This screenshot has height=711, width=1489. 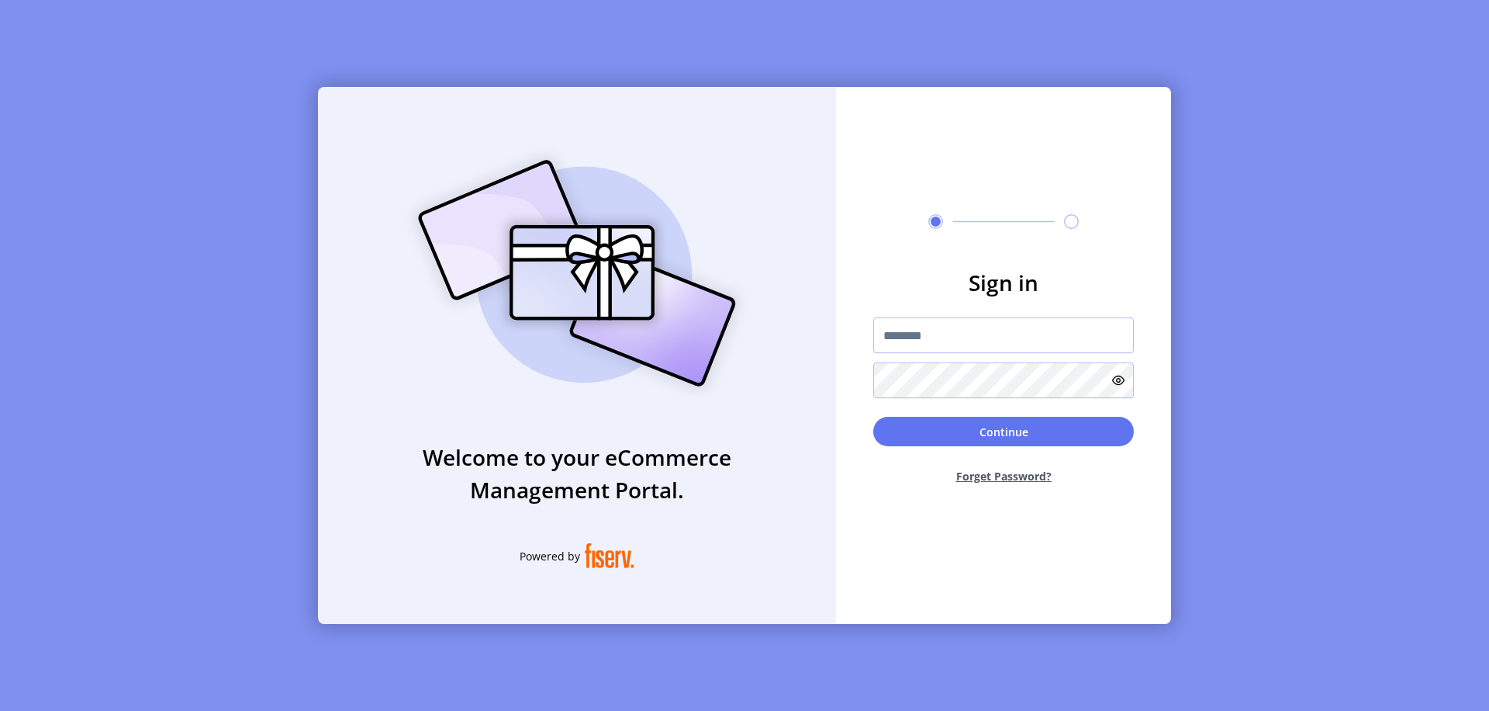 What do you see at coordinates (550, 555) in the screenshot?
I see `span: Powered by` at bounding box center [550, 555].